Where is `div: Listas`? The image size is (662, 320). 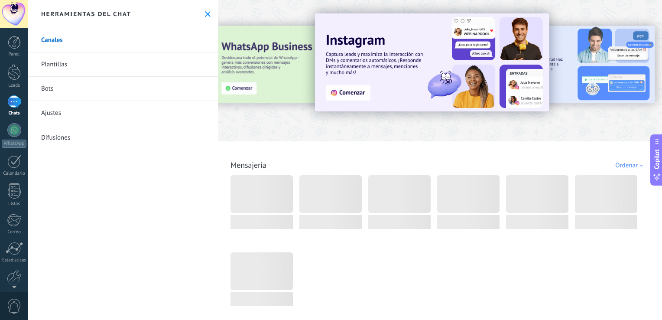
div: Listas is located at coordinates (14, 204).